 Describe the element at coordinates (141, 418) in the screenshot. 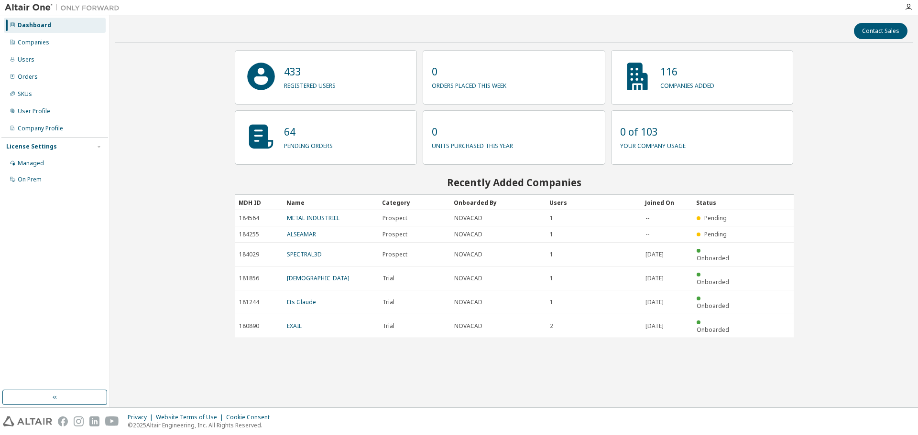

I see `div: Privacy` at that location.